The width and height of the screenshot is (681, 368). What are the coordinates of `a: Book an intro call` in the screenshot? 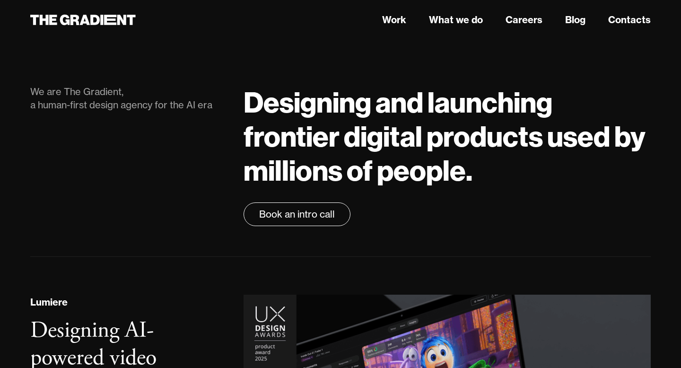 It's located at (297, 214).